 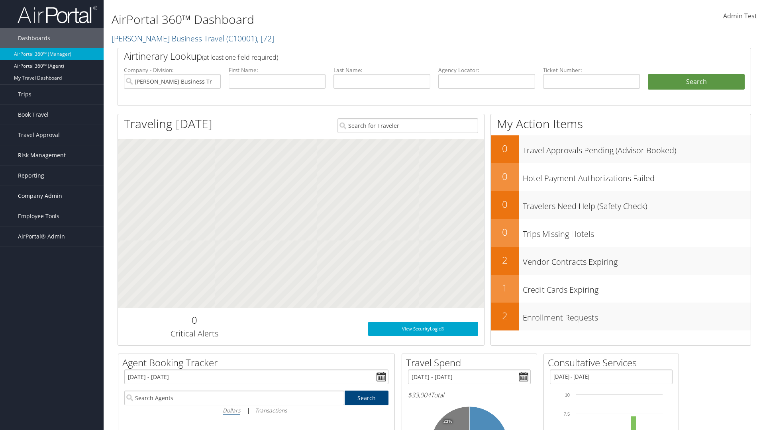 What do you see at coordinates (34, 38) in the screenshot?
I see `span: Dashboards` at bounding box center [34, 38].